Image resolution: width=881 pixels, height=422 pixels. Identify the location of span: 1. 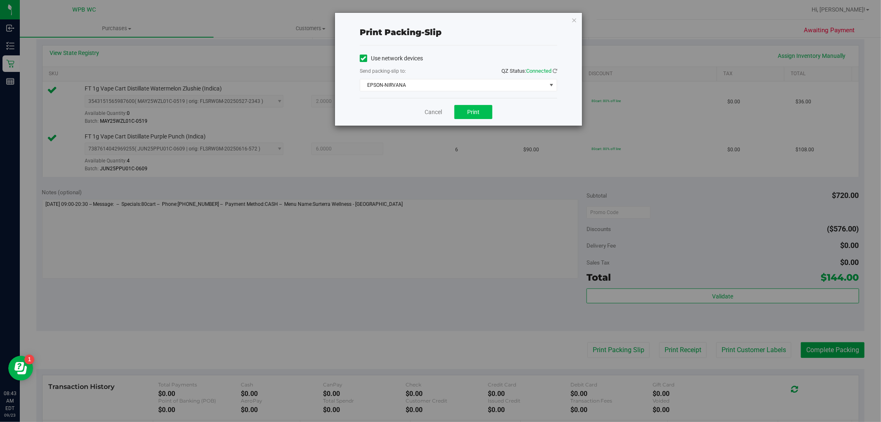
(5, 5).